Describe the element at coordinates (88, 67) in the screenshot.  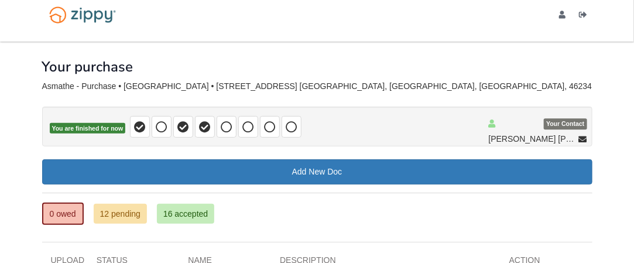
I see `h1: Your purchase` at that location.